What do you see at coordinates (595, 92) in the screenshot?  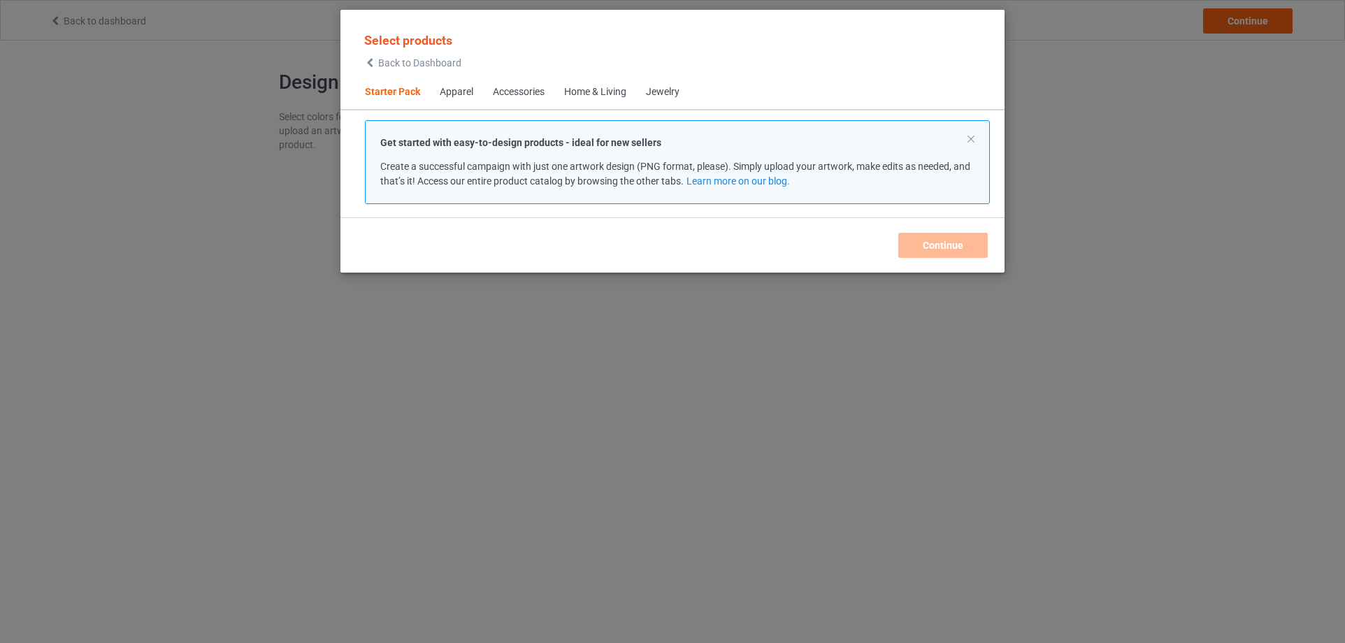 I see `div: Home & Living` at bounding box center [595, 92].